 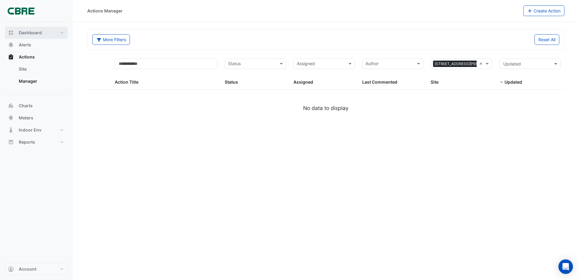 I want to click on div: Actions Manager, so click(x=105, y=11).